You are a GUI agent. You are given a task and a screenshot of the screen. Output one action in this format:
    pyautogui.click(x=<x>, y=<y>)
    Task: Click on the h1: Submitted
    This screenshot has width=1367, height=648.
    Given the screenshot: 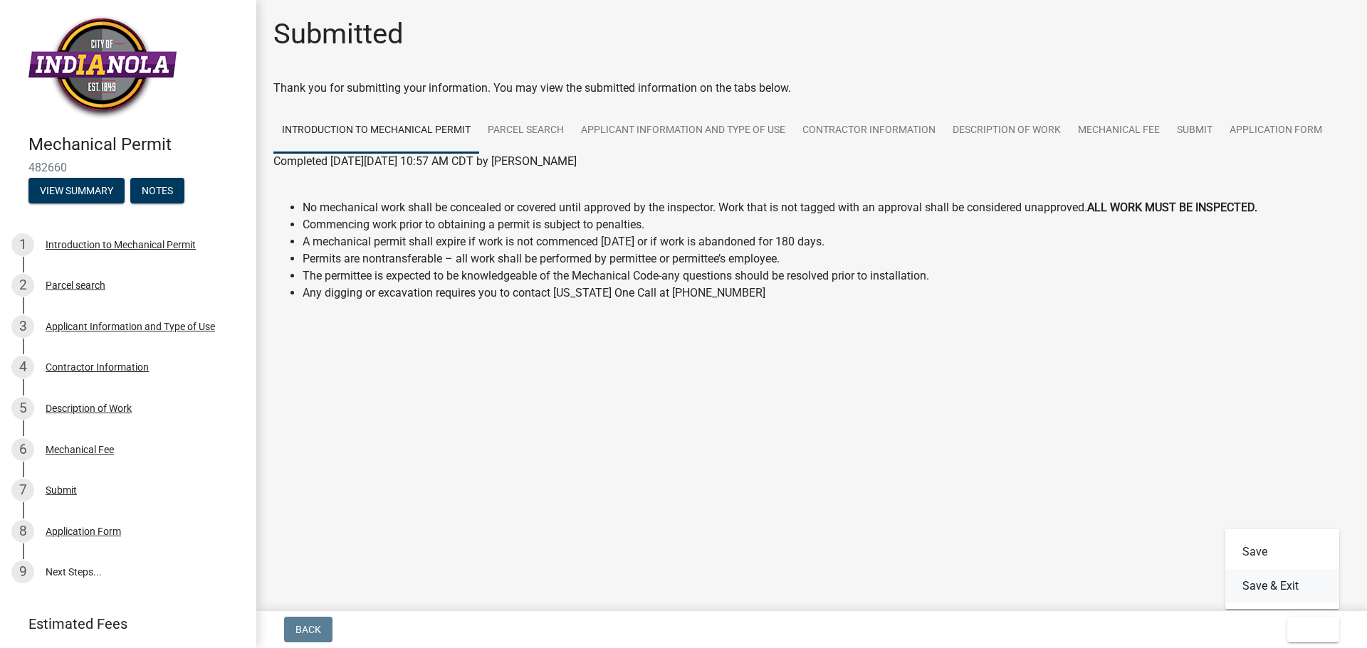 What is the action you would take?
    pyautogui.click(x=338, y=34)
    